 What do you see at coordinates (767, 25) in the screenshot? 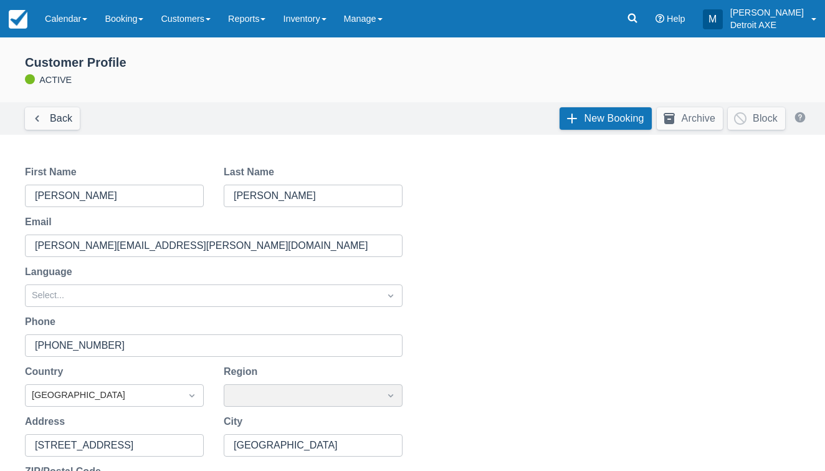
I see `p: Detroit AXE` at bounding box center [767, 25].